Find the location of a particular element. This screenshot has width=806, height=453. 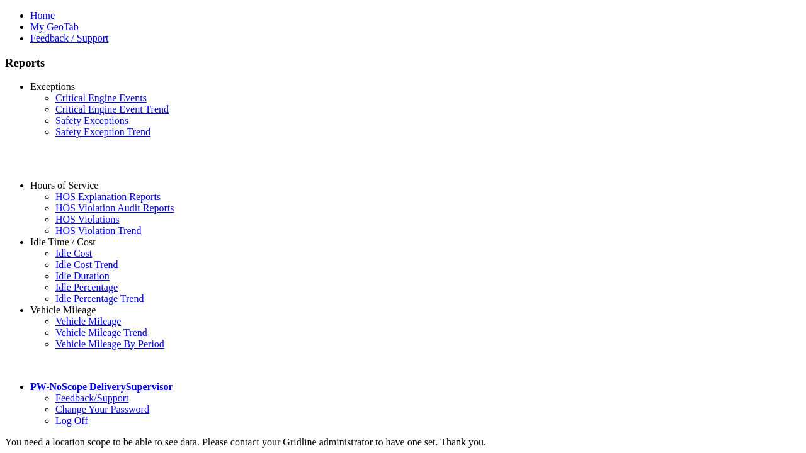

a: Critical Engine Events is located at coordinates (101, 98).